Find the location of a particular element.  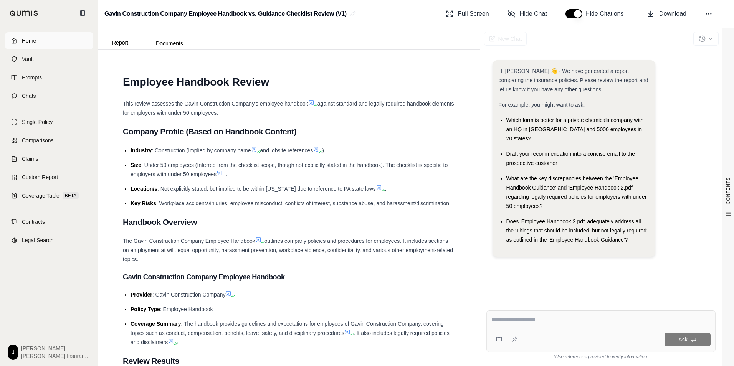

a: Custom Report is located at coordinates (49, 177).